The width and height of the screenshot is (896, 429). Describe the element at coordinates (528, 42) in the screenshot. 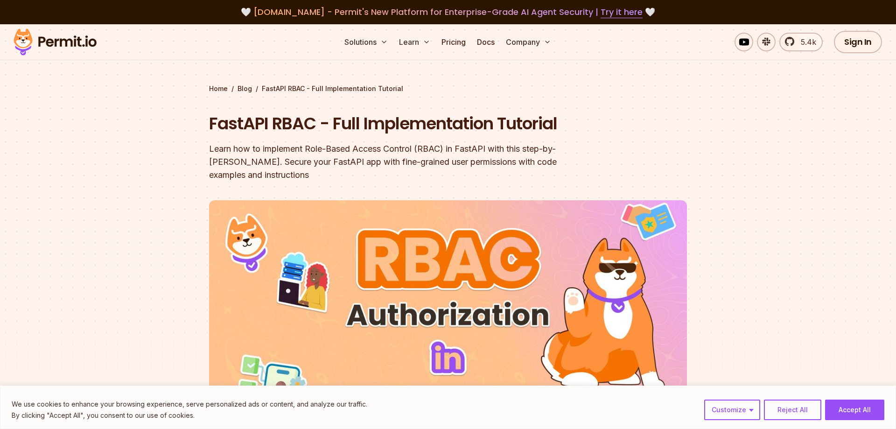

I see `button: Company` at that location.